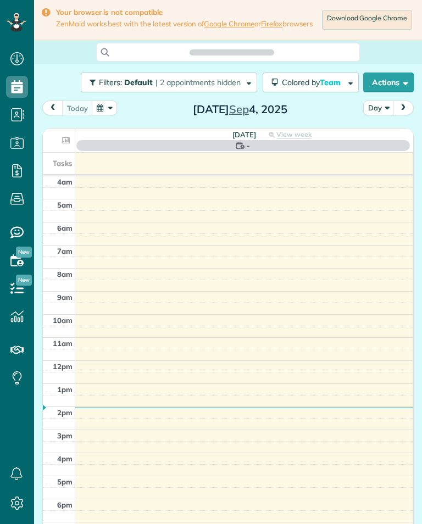 This screenshot has width=422, height=524. I want to click on span: 10am, so click(63, 320).